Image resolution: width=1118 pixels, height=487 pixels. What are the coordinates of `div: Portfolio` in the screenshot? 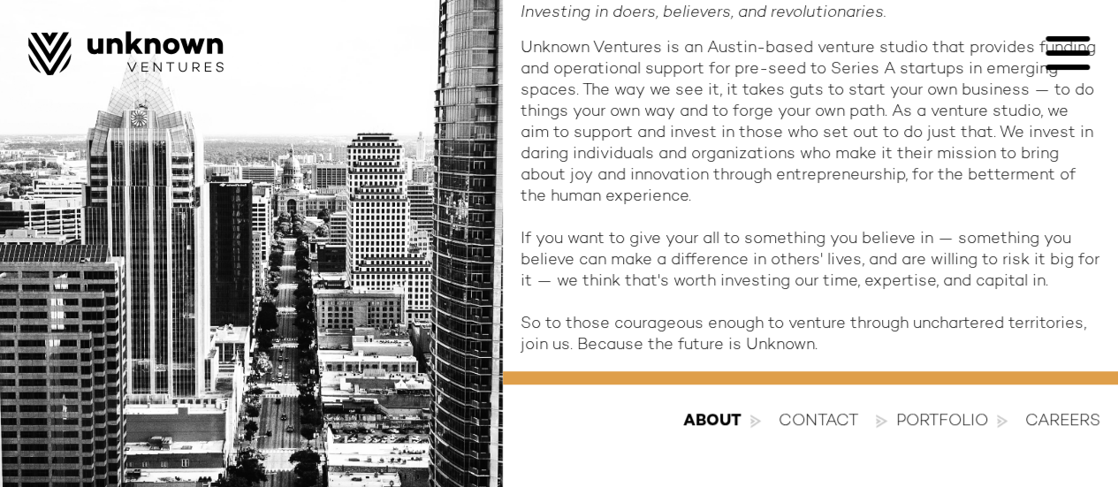 It's located at (942, 421).